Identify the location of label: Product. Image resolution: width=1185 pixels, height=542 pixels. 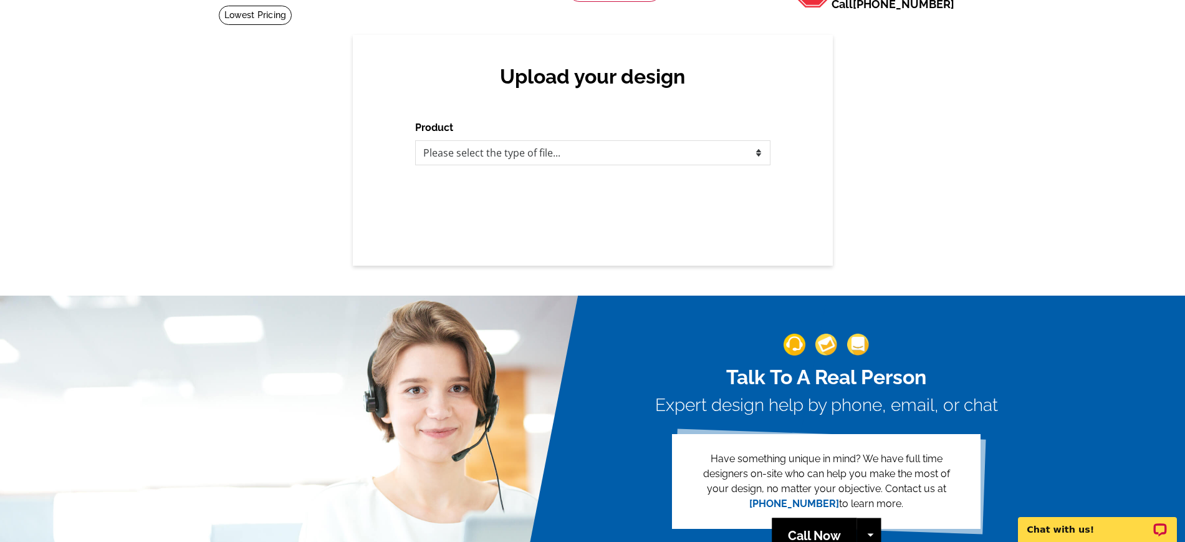
(434, 128).